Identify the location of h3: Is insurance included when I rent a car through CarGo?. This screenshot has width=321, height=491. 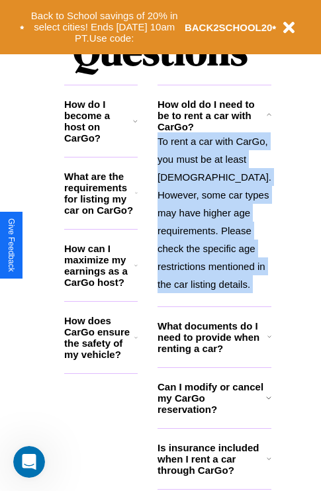
(212, 459).